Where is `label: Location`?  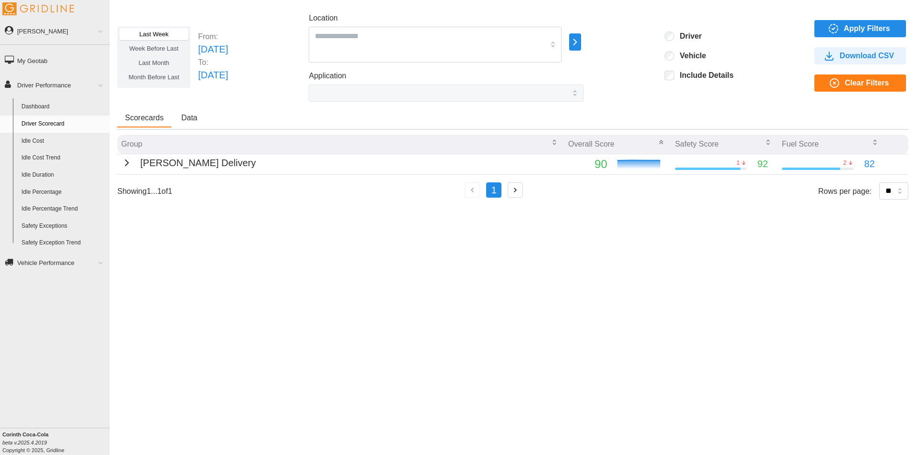
label: Location is located at coordinates (323, 18).